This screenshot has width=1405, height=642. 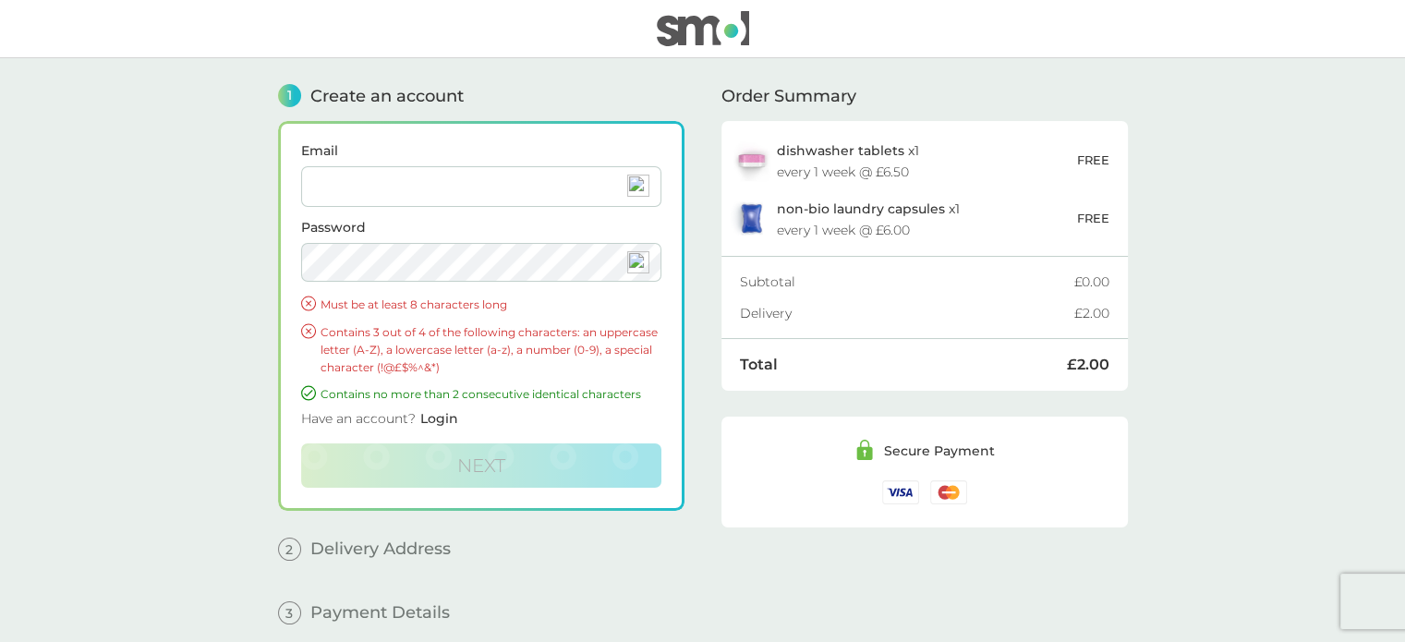 I want to click on div: £0.00, so click(x=1092, y=282).